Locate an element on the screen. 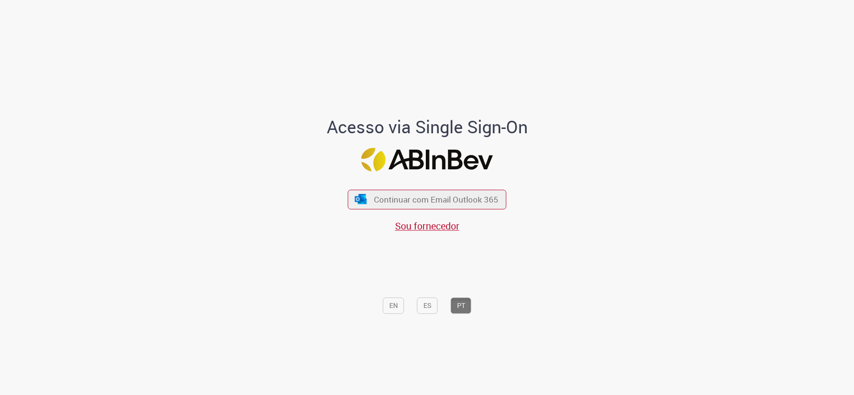  button: PT is located at coordinates (461, 305).